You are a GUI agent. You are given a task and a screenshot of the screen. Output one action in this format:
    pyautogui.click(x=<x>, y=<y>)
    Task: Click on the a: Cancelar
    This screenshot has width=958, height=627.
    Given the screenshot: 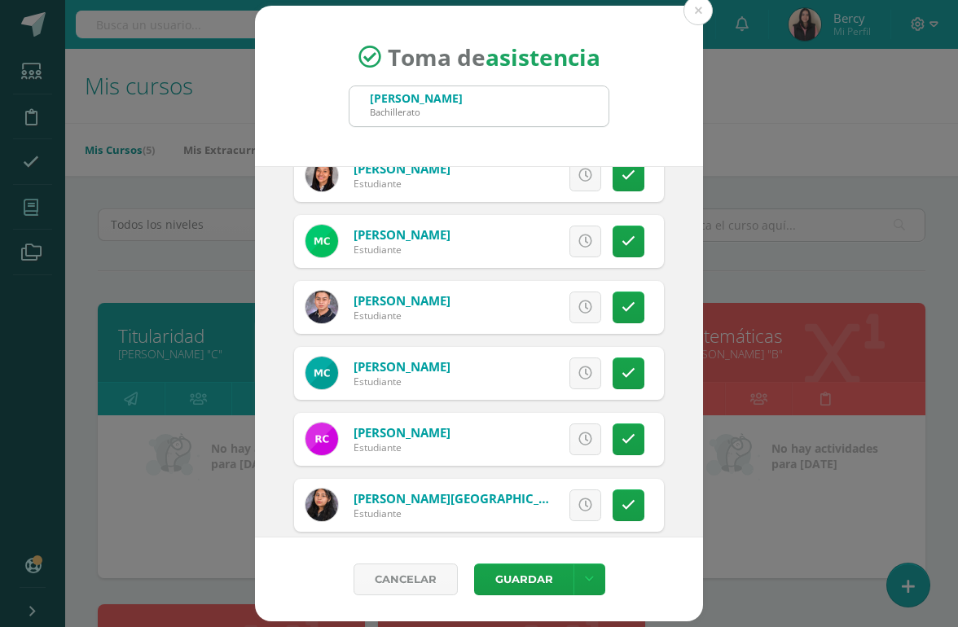 What is the action you would take?
    pyautogui.click(x=406, y=579)
    